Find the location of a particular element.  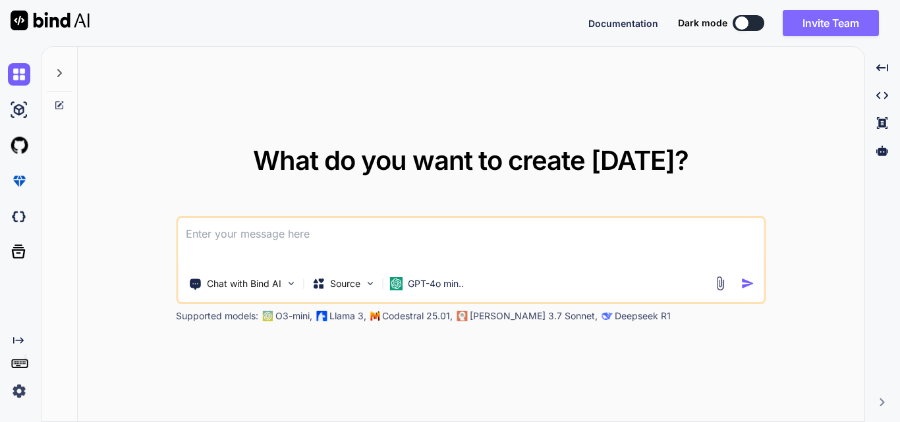

img: Bind AI is located at coordinates (50, 20).